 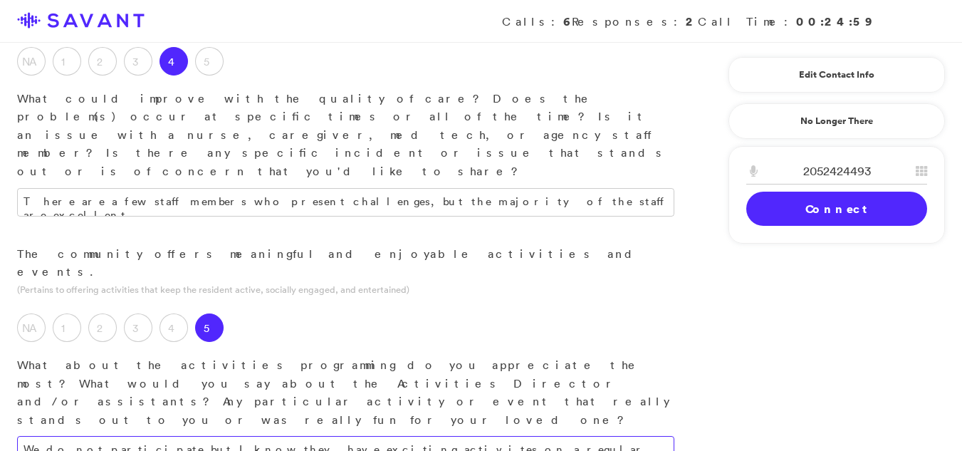 I want to click on p: (Pertains to offering activities that keep the resident active, socially engaged, and entertained), so click(x=345, y=289).